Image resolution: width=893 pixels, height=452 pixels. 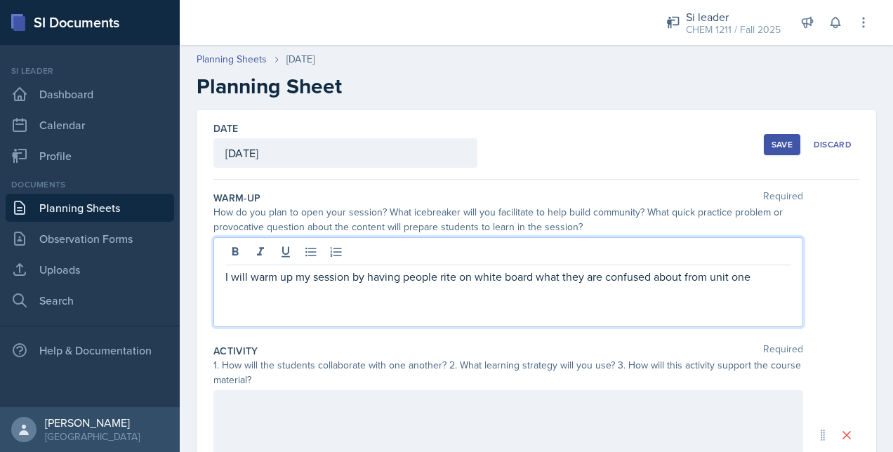 I want to click on div: How do you plan to open your session? What icebreaker will you facilitate to help build community..., so click(x=509, y=220).